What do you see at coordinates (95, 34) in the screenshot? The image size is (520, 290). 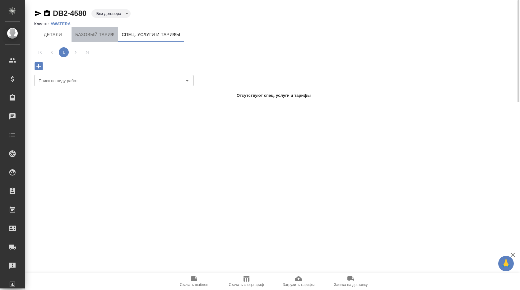 I see `span: Базовый тариф` at bounding box center [95, 34].